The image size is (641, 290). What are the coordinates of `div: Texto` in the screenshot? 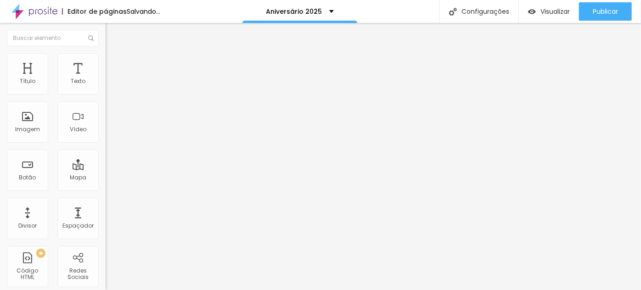 It's located at (78, 81).